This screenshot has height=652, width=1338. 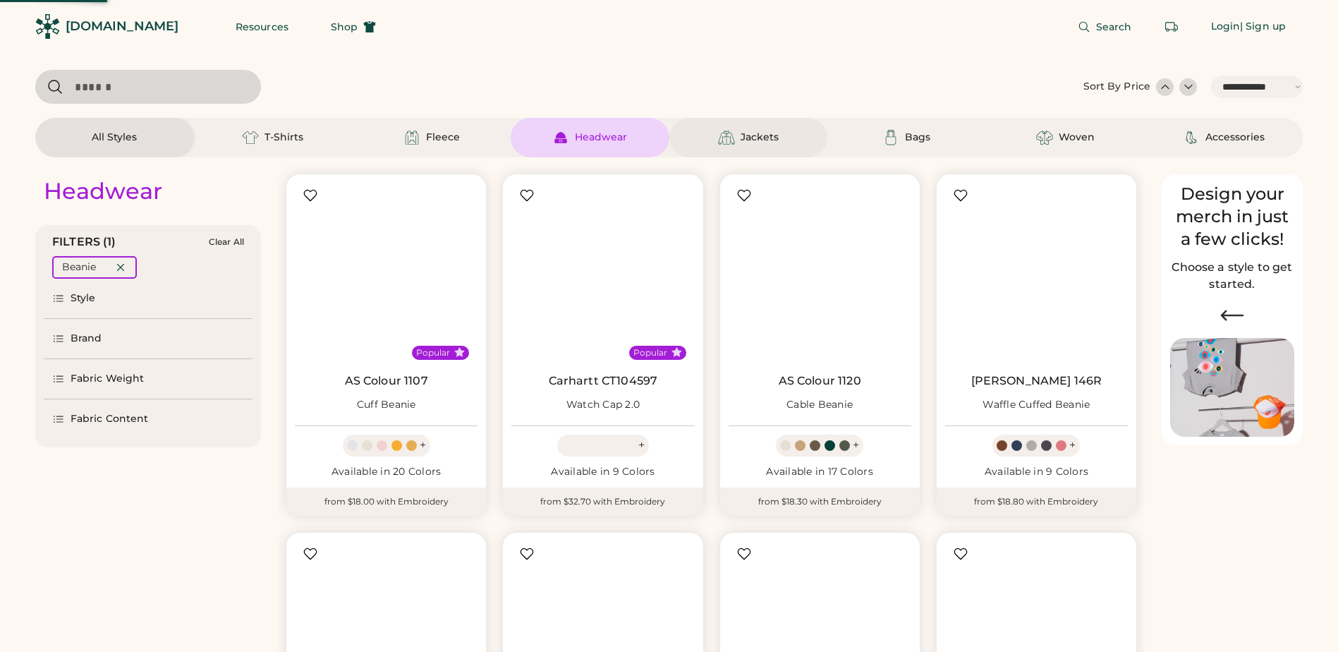 I want to click on div: Login, so click(x=1226, y=27).